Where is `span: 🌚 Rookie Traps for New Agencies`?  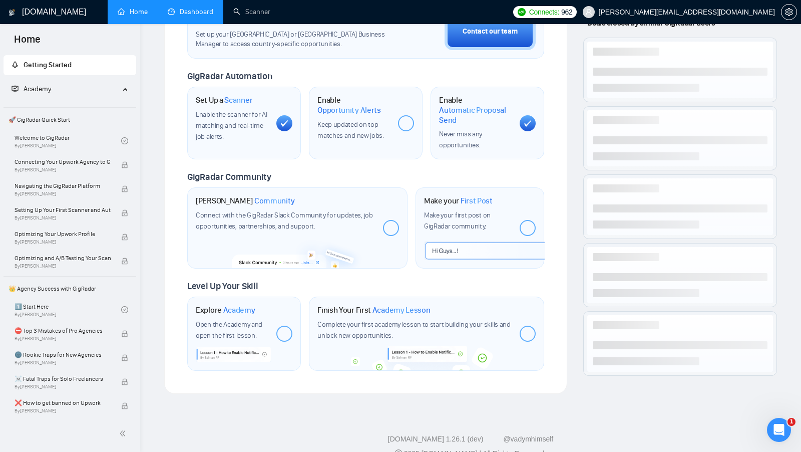
span: 🌚 Rookie Traps for New Agencies is located at coordinates (63, 354).